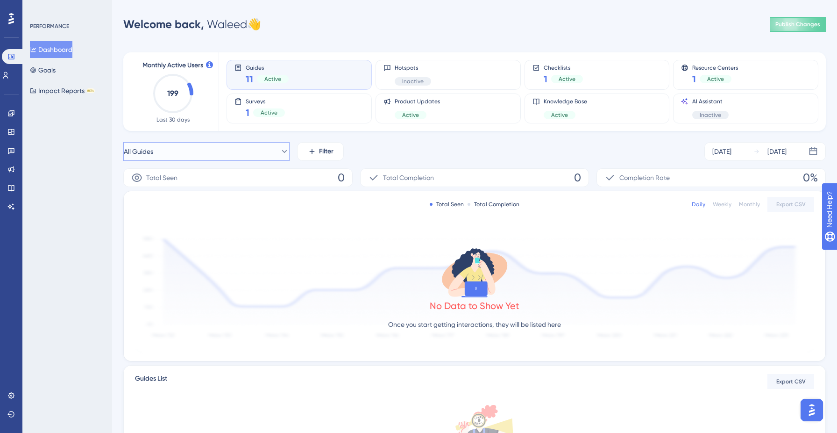  I want to click on div: Total Completion, so click(493, 204).